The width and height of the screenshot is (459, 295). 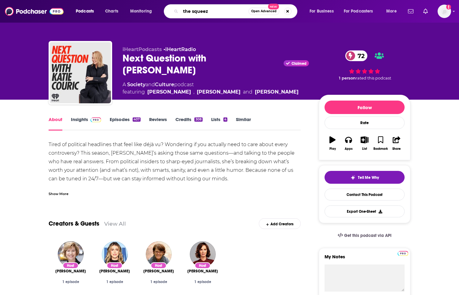 I want to click on span: New, so click(x=273, y=6).